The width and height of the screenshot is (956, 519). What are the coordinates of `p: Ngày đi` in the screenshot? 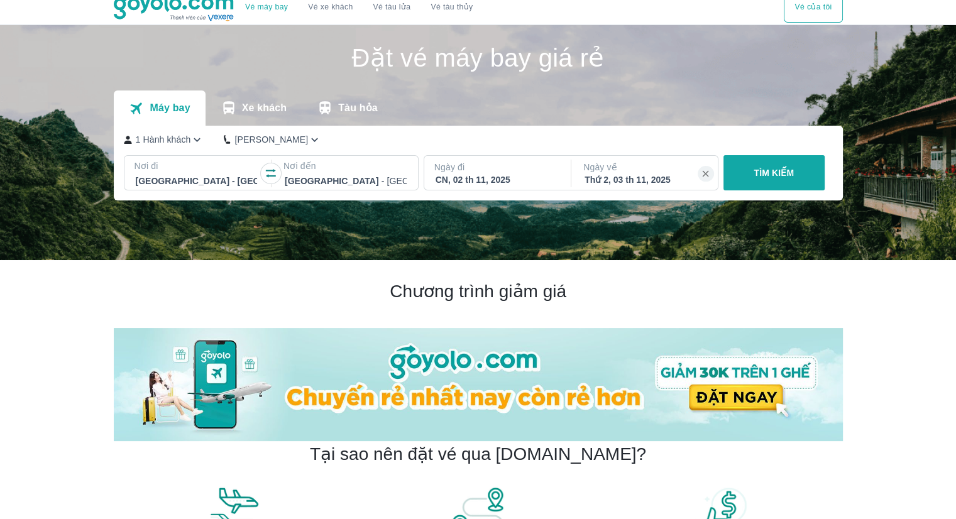 It's located at (497, 167).